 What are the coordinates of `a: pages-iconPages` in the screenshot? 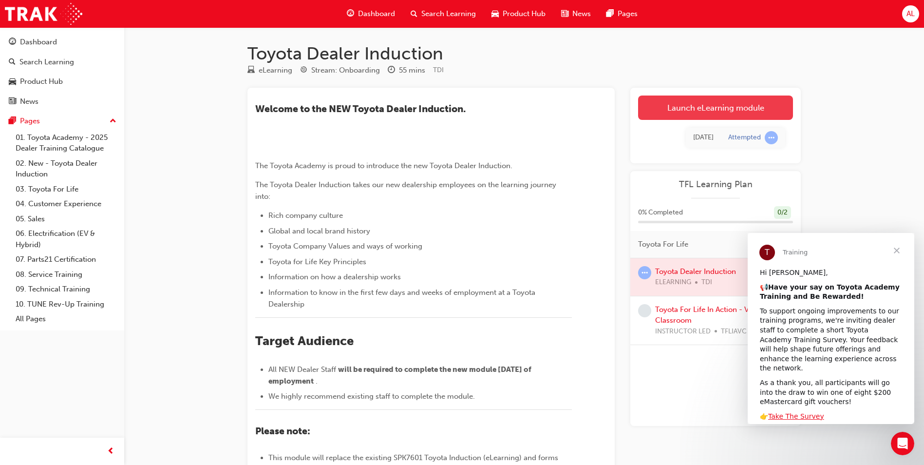 It's located at (622, 14).